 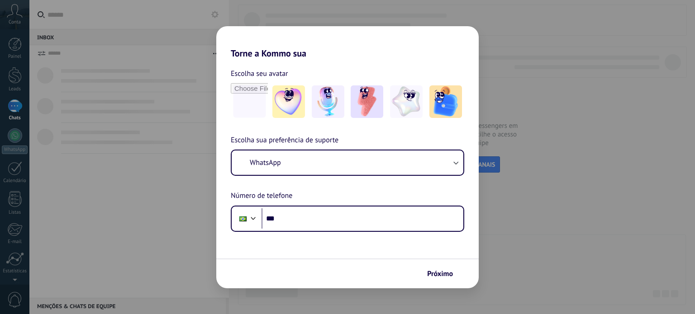 What do you see at coordinates (367, 102) in the screenshot?
I see `img: -3.jpeg` at bounding box center [367, 102].